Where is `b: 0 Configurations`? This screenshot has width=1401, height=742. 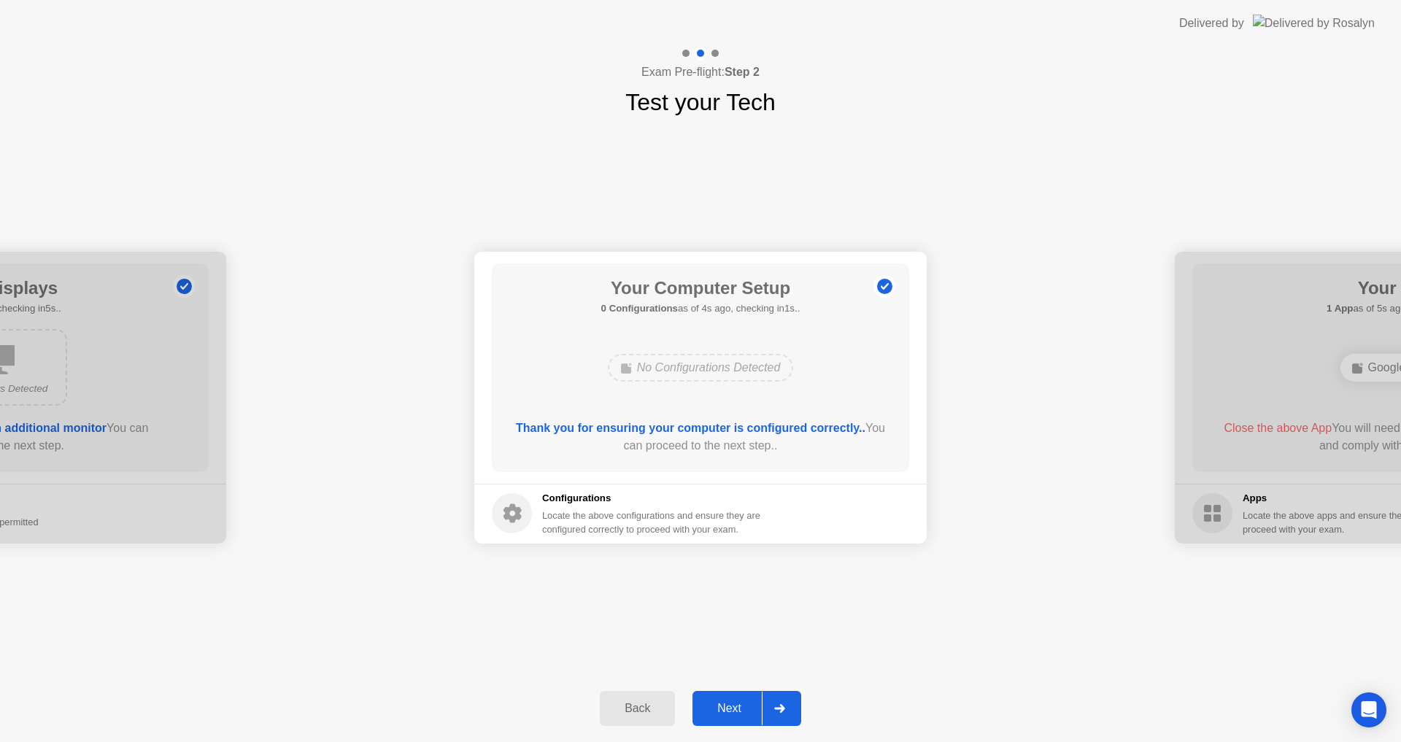
b: 0 Configurations is located at coordinates (639, 308).